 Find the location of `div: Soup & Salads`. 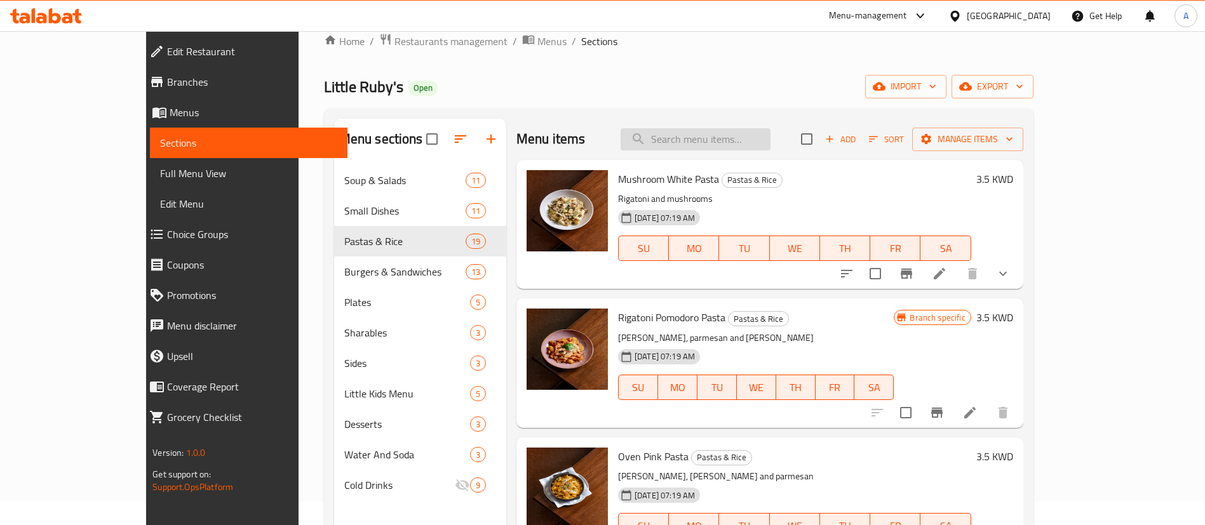

div: Soup & Salads is located at coordinates (405, 180).